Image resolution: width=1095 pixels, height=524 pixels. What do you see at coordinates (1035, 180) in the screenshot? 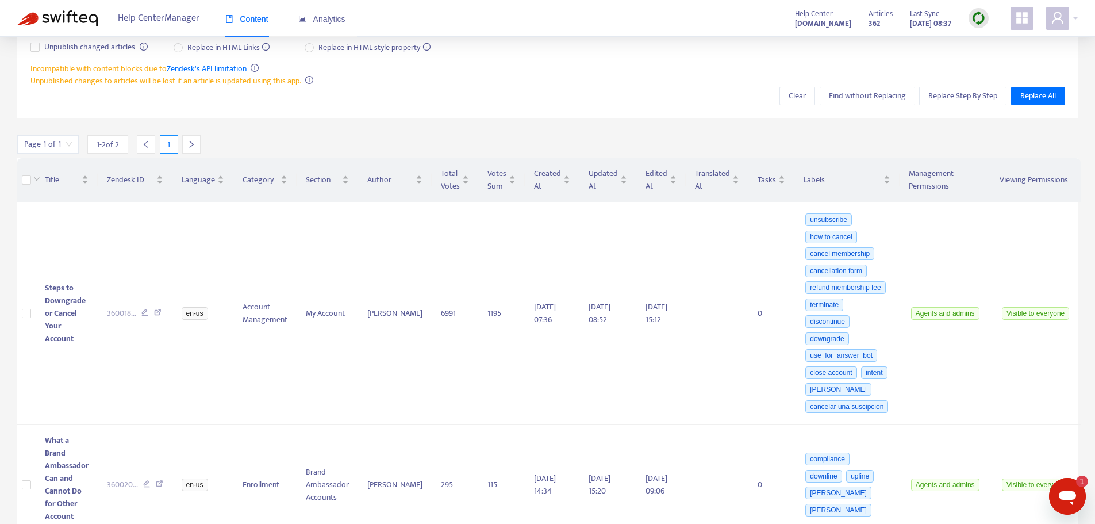
I see `th: Viewing Permissions` at bounding box center [1035, 180].